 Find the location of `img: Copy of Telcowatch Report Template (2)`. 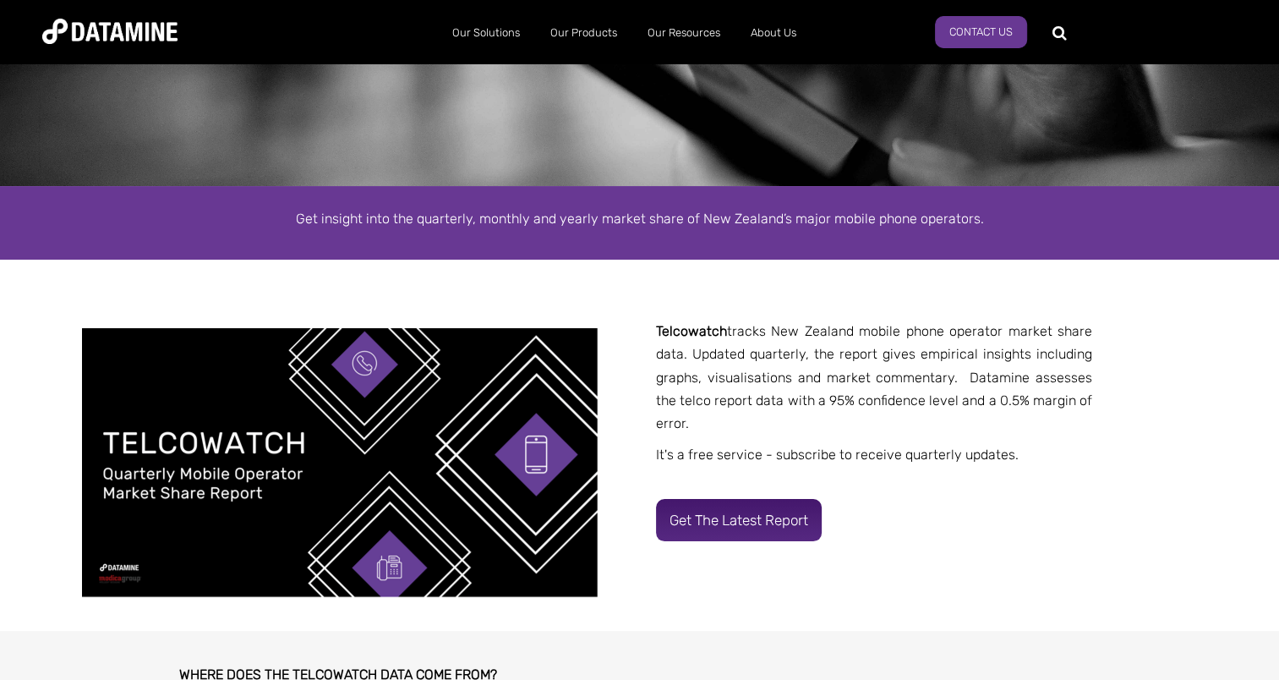

img: Copy of Telcowatch Report Template (2) is located at coordinates (340, 463).